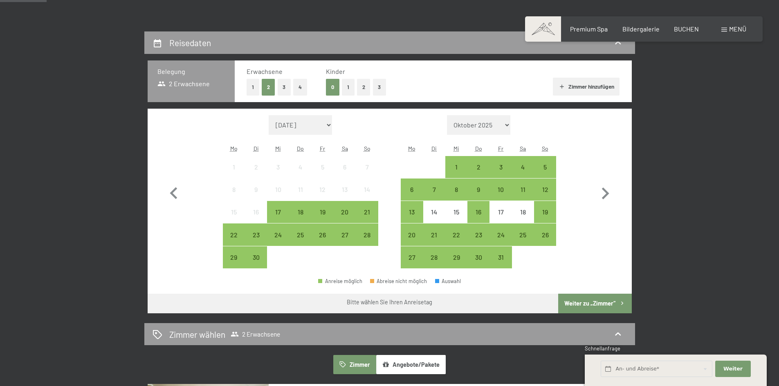  What do you see at coordinates (545, 190) in the screenshot?
I see `div: Sun Oct 12 2025` at bounding box center [545, 190].